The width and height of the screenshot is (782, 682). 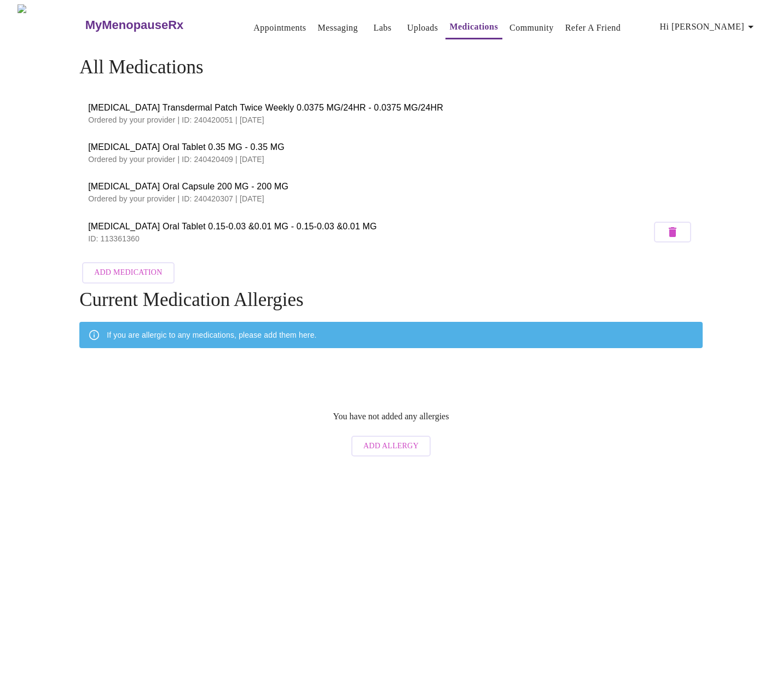 I want to click on span: Add Medication, so click(x=128, y=273).